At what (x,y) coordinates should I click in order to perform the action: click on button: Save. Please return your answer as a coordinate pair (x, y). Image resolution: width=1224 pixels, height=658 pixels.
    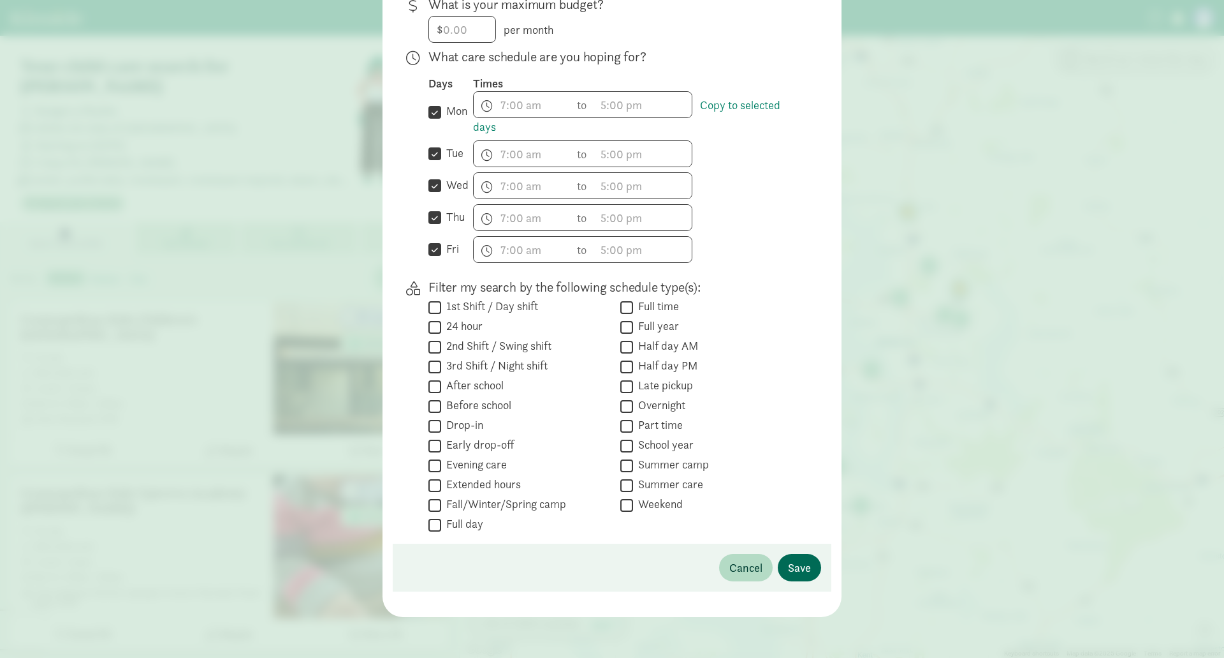
    Looking at the image, I should click on (800, 567).